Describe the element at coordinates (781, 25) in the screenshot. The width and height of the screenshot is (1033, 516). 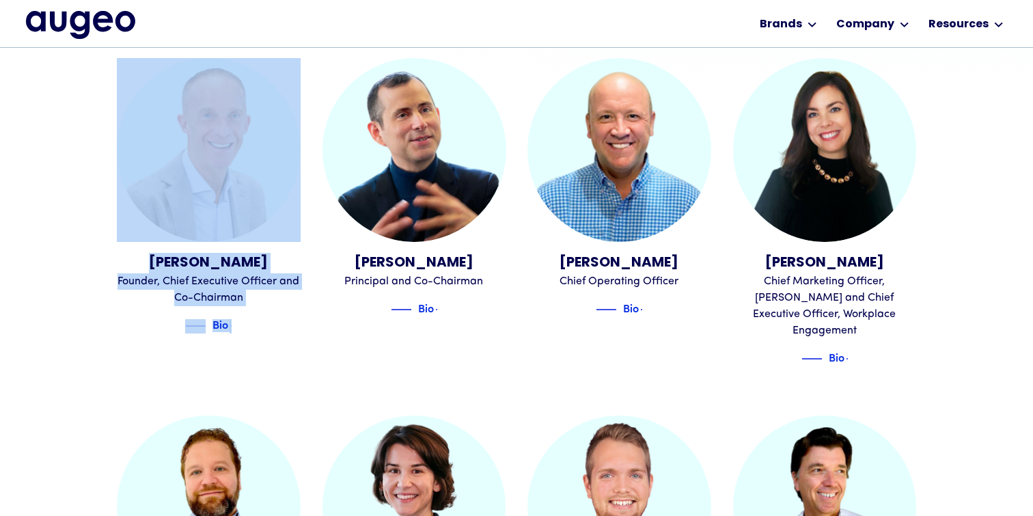
I see `div: Brands` at that location.